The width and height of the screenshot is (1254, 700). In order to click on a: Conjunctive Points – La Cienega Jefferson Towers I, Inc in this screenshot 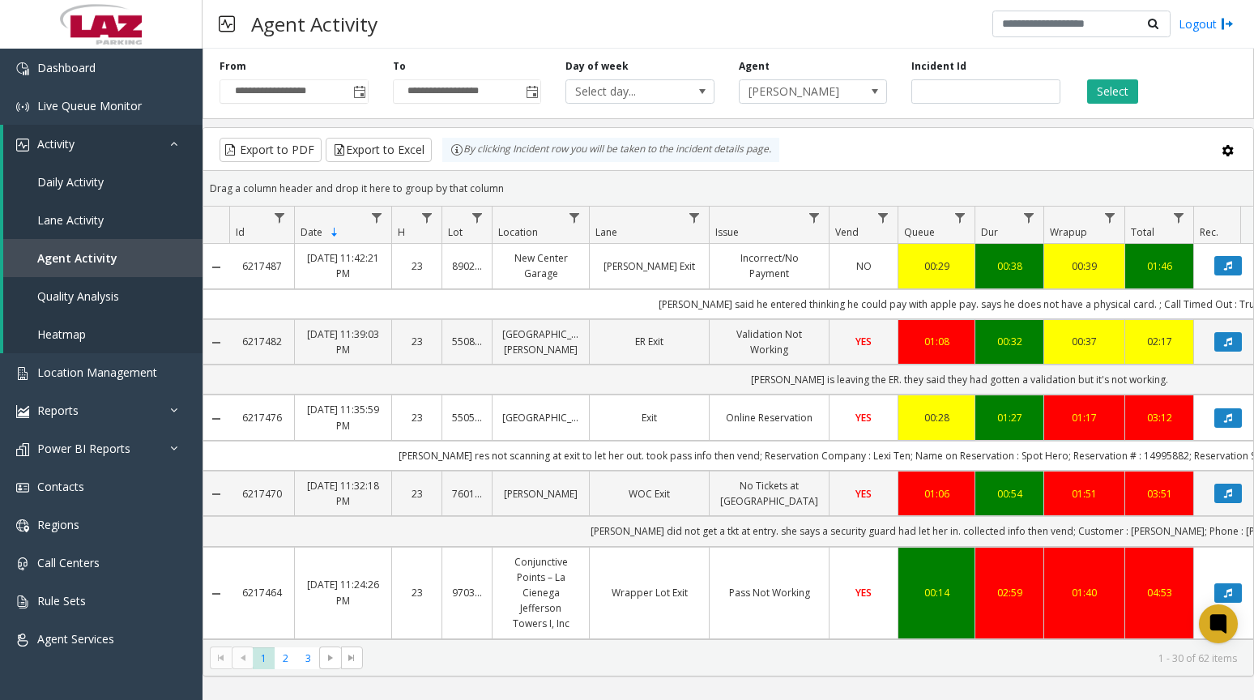, I will do `click(540, 593)`.